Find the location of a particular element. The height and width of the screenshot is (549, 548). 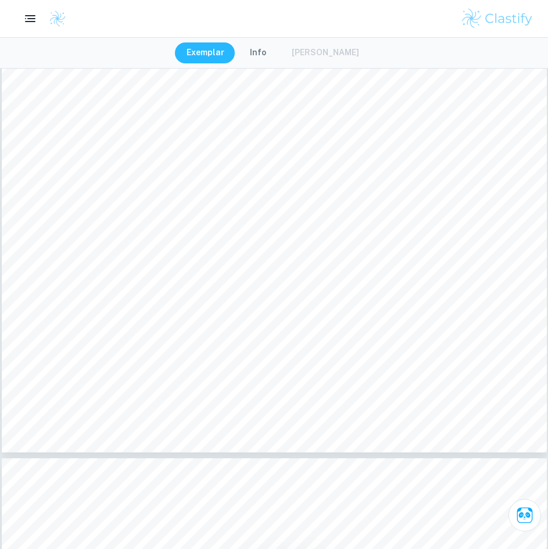

button: Exemplar is located at coordinates (205, 53).